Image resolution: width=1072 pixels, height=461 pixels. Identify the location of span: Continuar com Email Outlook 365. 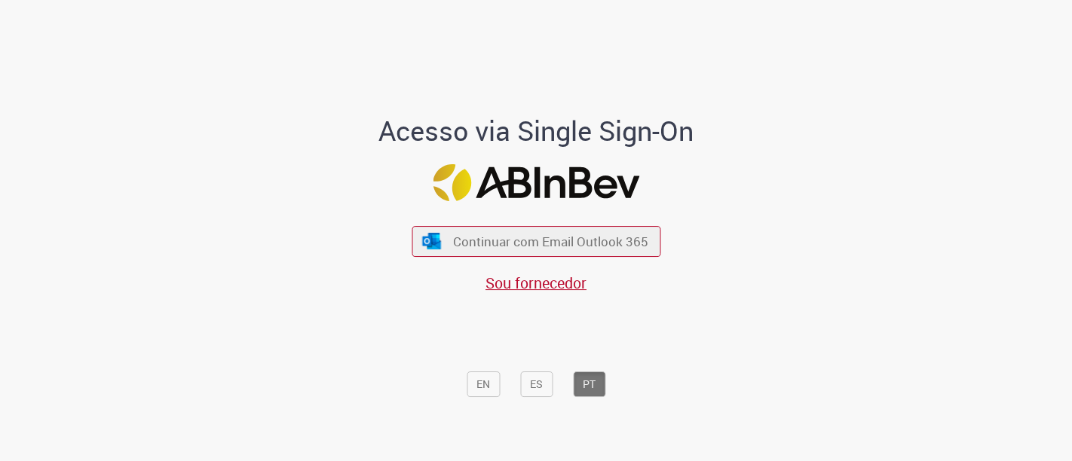
(550, 241).